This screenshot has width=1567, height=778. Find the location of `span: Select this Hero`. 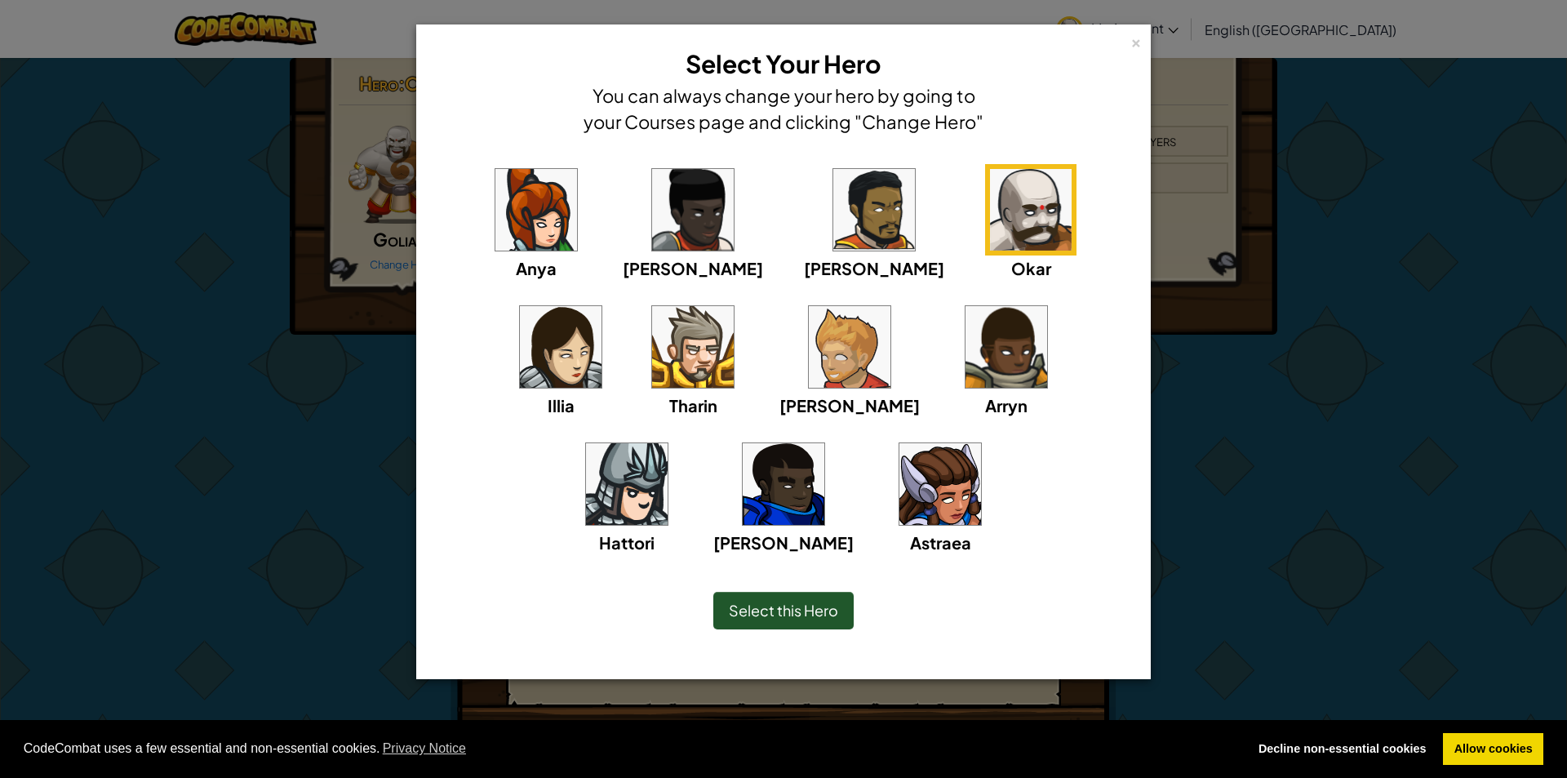

span: Select this Hero is located at coordinates (784, 610).